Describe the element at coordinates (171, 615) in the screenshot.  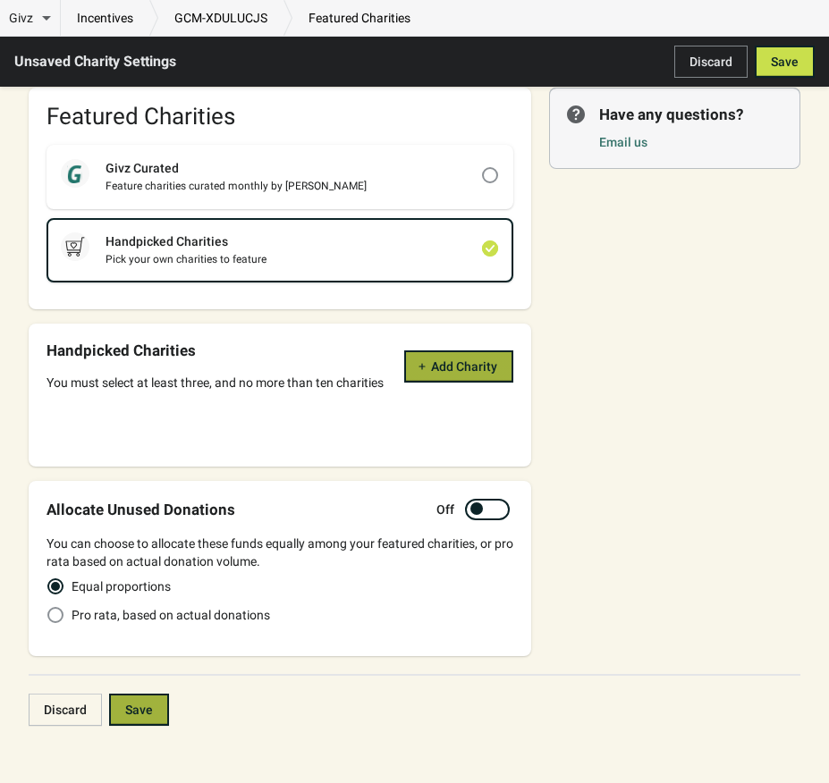
I see `span: Pro rata, based on actual donations` at that location.